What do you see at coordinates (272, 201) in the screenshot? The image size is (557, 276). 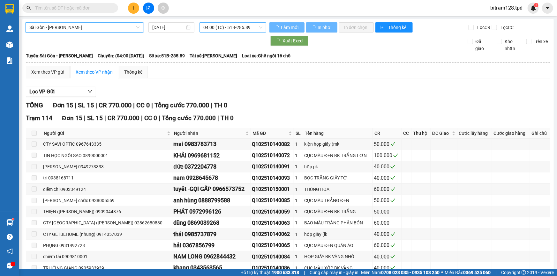 I see `td: Q102510140085` at bounding box center [272, 201].